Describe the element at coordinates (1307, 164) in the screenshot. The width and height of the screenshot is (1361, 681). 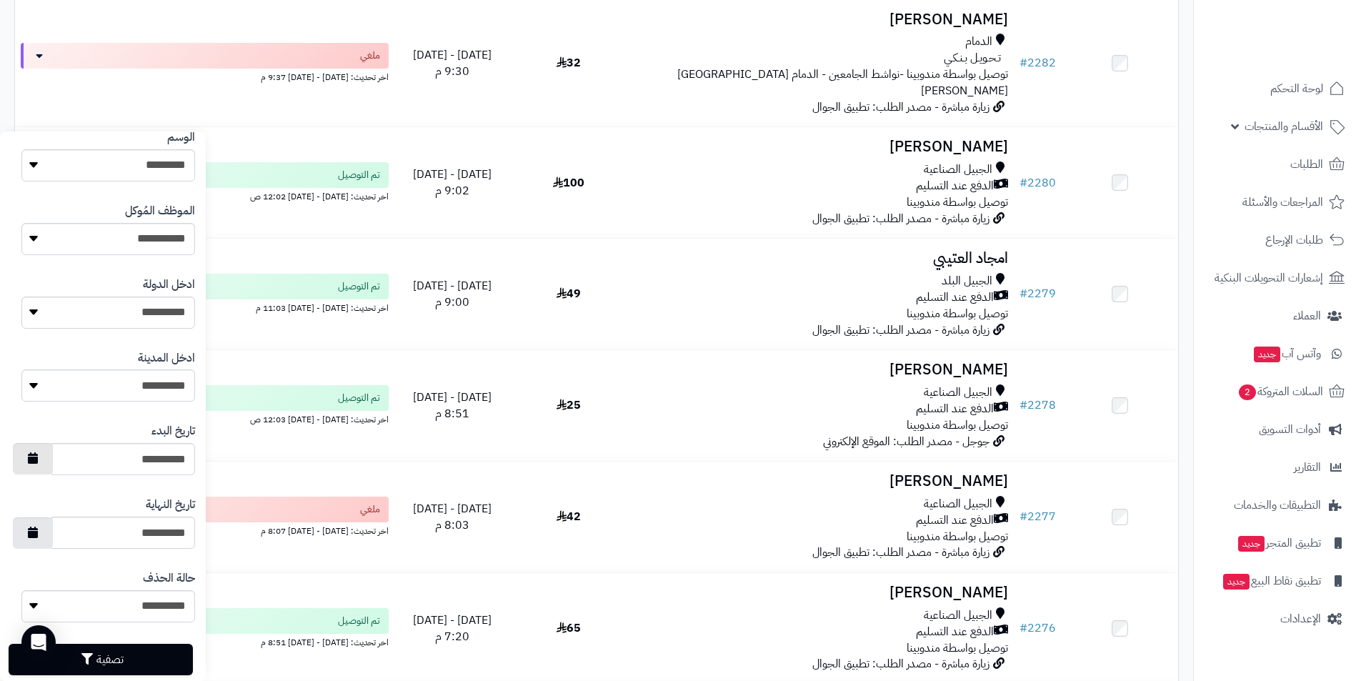
I see `span: الطلبات` at that location.